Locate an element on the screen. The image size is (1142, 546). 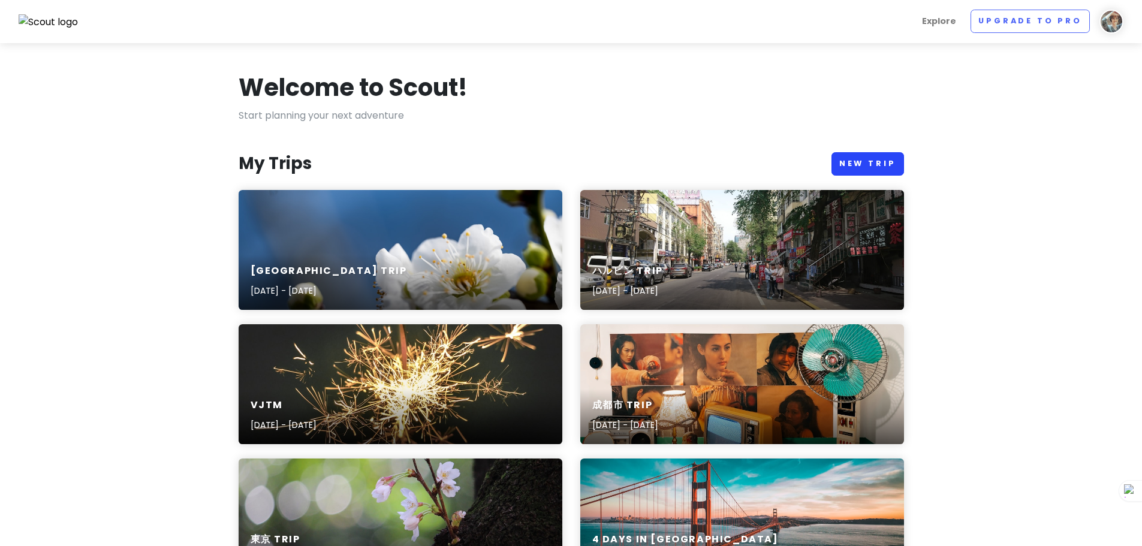
h6: VJTM is located at coordinates (284, 405).